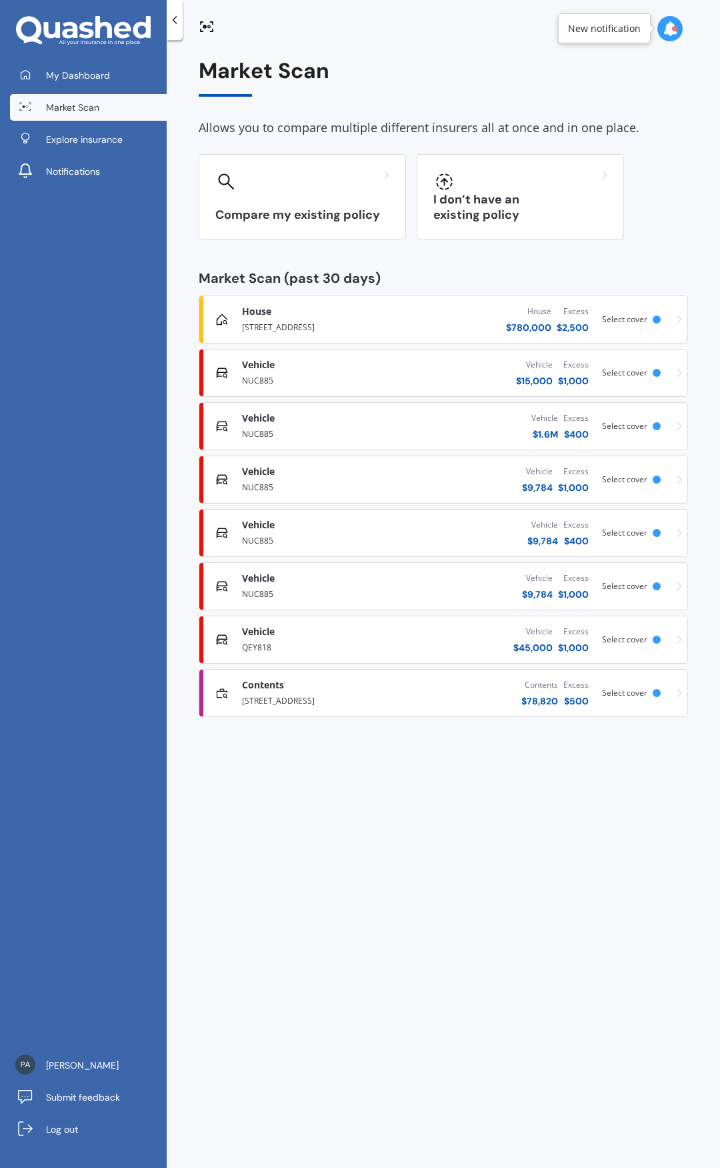 The width and height of the screenshot is (720, 1168). Describe the element at coordinates (443, 639) in the screenshot. I see `a: VehicleQEY818Vehicle$45,000Excess$1,000Select cover` at that location.